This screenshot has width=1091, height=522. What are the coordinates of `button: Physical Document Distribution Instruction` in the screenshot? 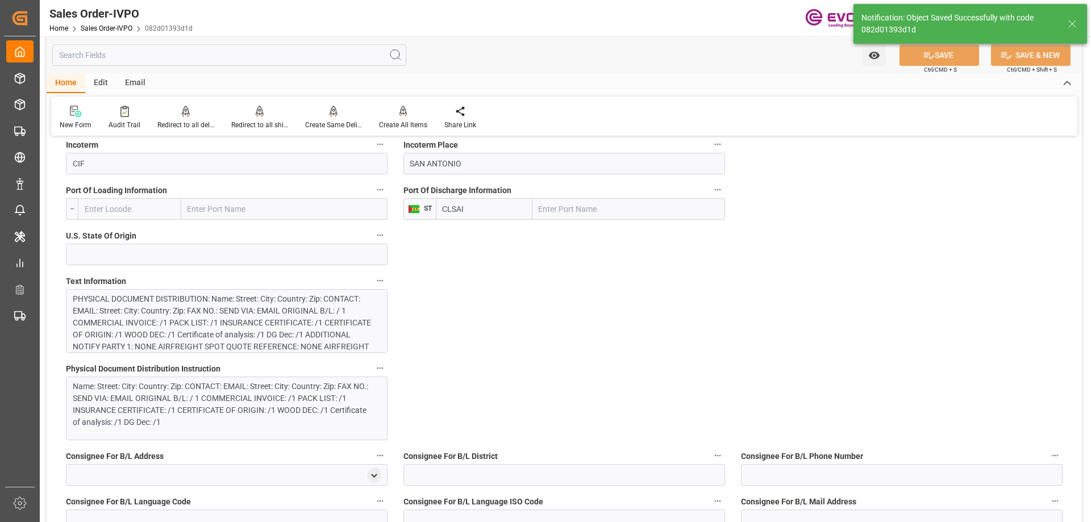 It's located at (380, 368).